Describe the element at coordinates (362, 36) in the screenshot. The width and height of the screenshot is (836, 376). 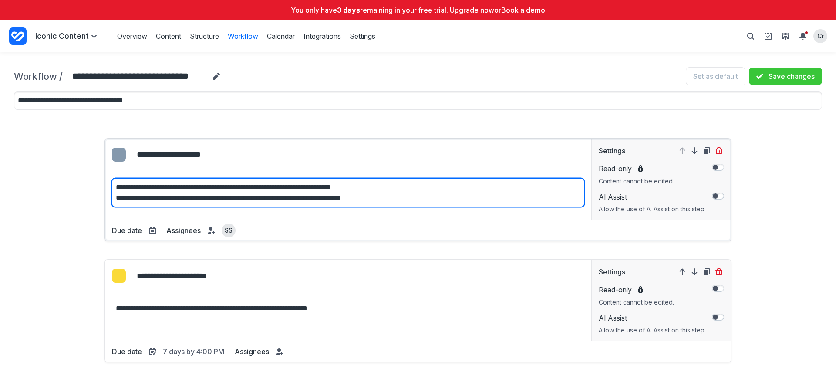
I see `a: Settings` at that location.